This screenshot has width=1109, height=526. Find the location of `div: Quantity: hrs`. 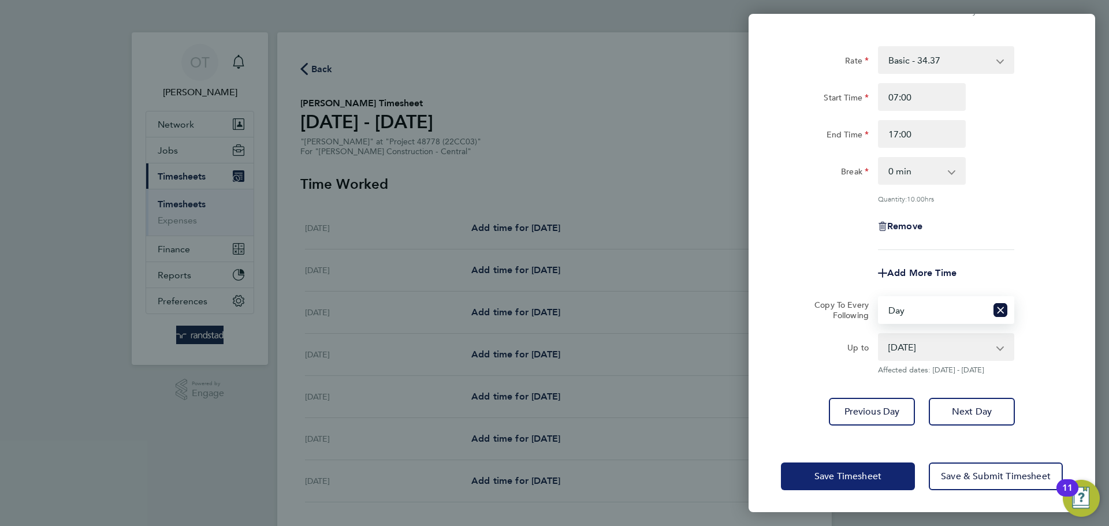

div: Quantity: hrs is located at coordinates (946, 199).